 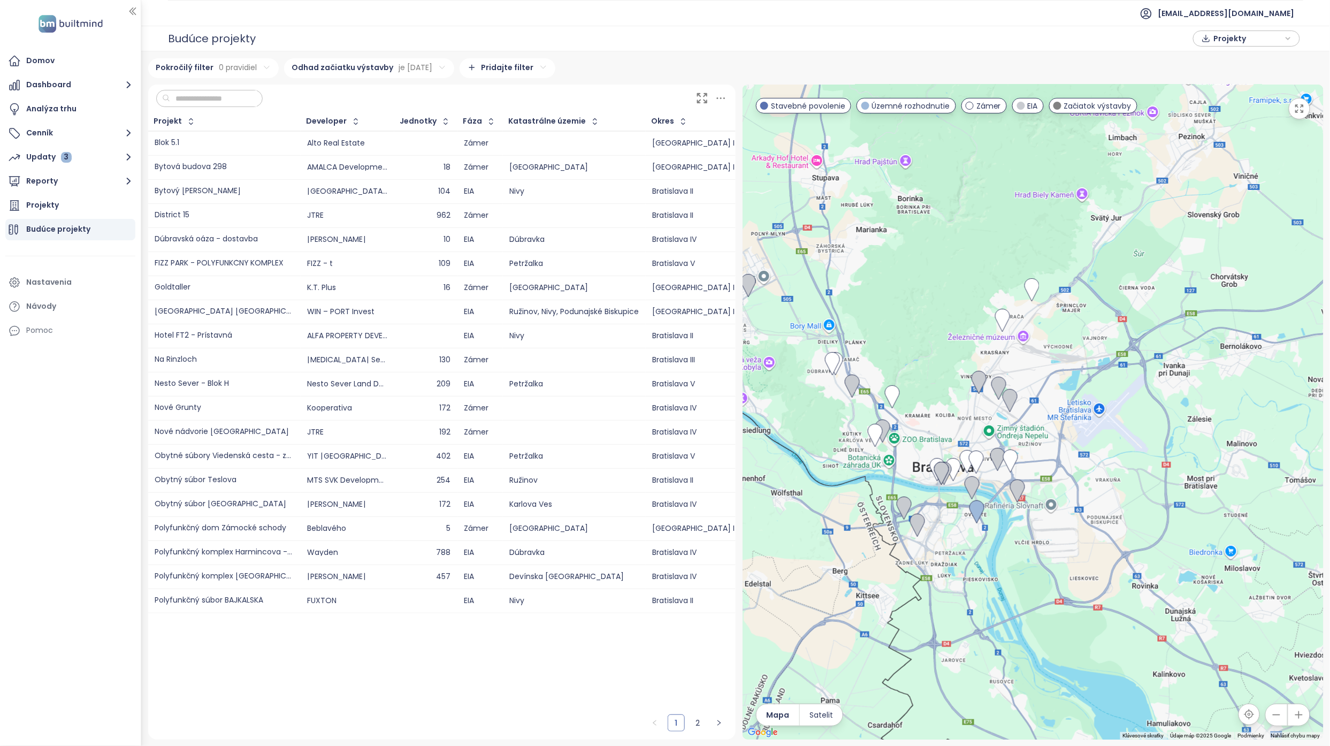 I want to click on div: 5, so click(x=425, y=528).